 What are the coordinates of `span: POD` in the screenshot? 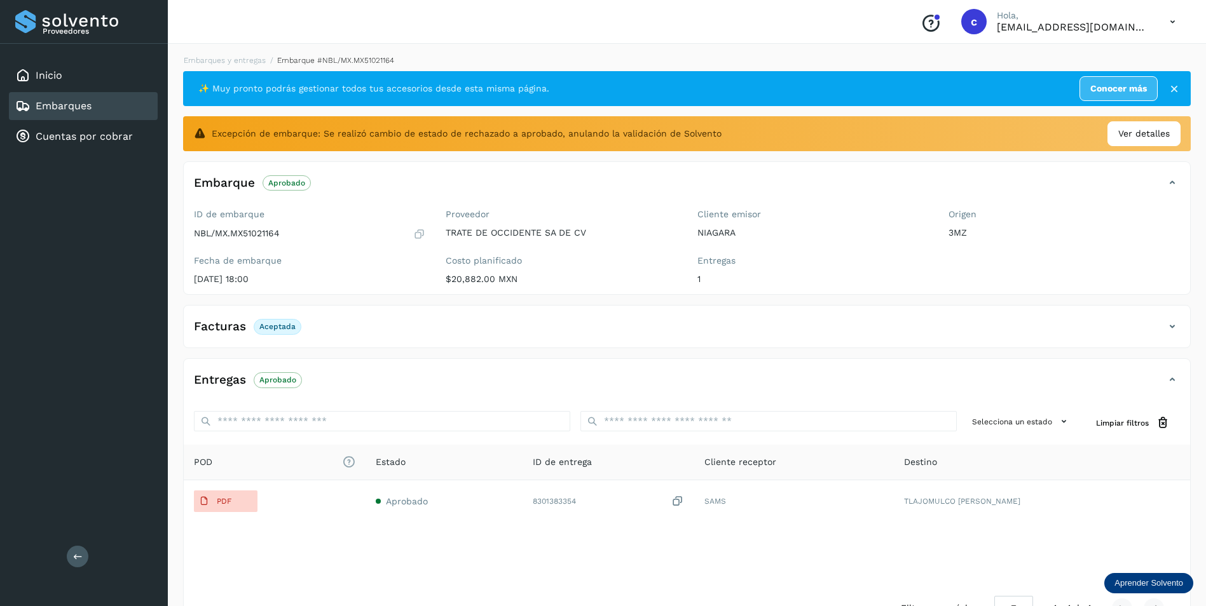 It's located at (275, 462).